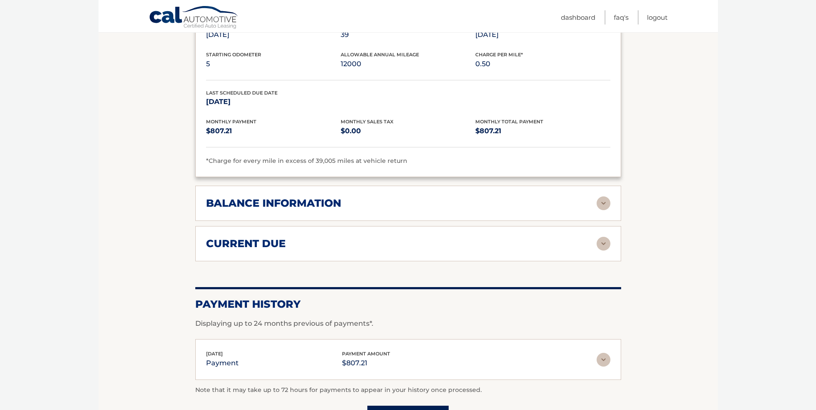  What do you see at coordinates (408, 324) in the screenshot?
I see `p: Displaying up to 24 months previous of payments*.` at bounding box center [408, 324].